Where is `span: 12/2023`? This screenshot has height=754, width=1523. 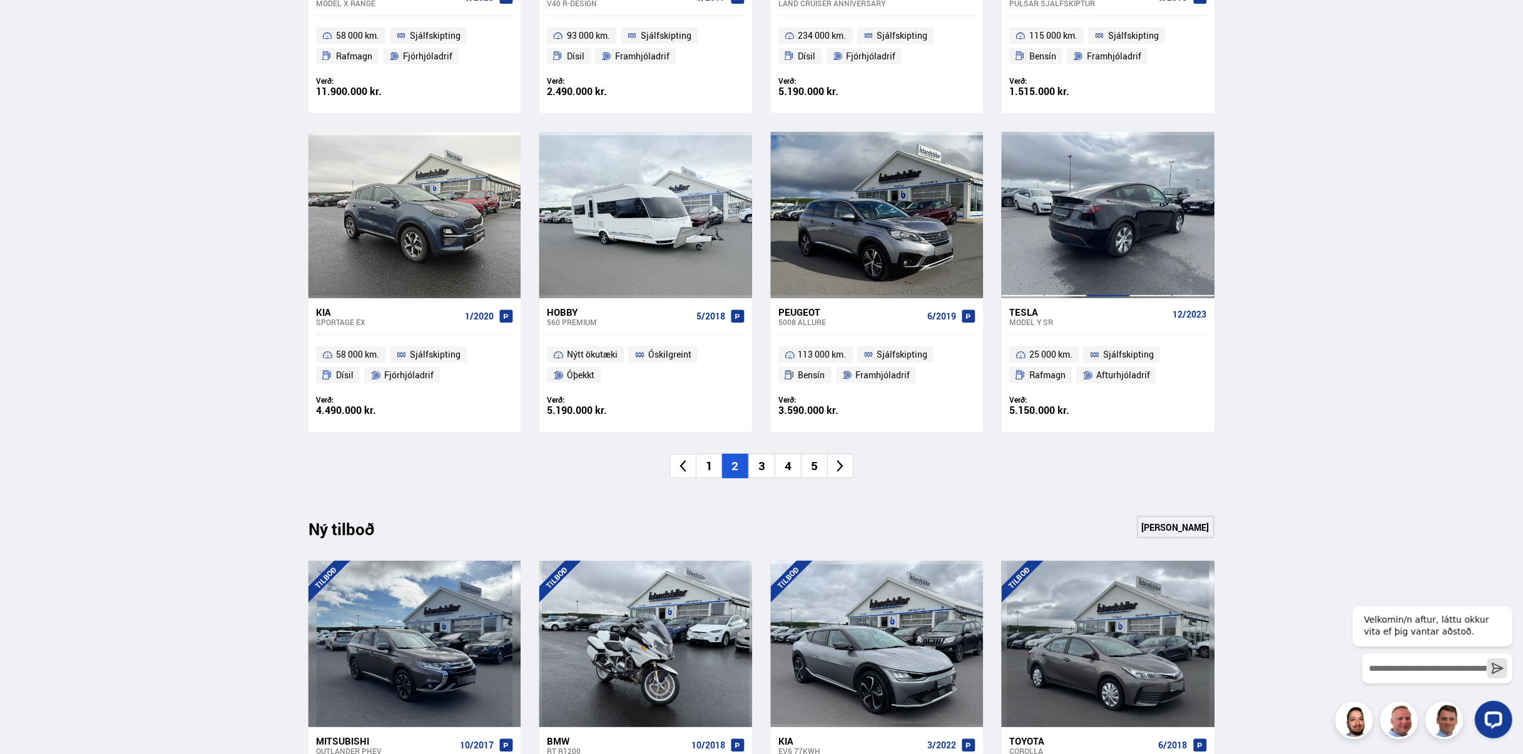 span: 12/2023 is located at coordinates (1190, 315).